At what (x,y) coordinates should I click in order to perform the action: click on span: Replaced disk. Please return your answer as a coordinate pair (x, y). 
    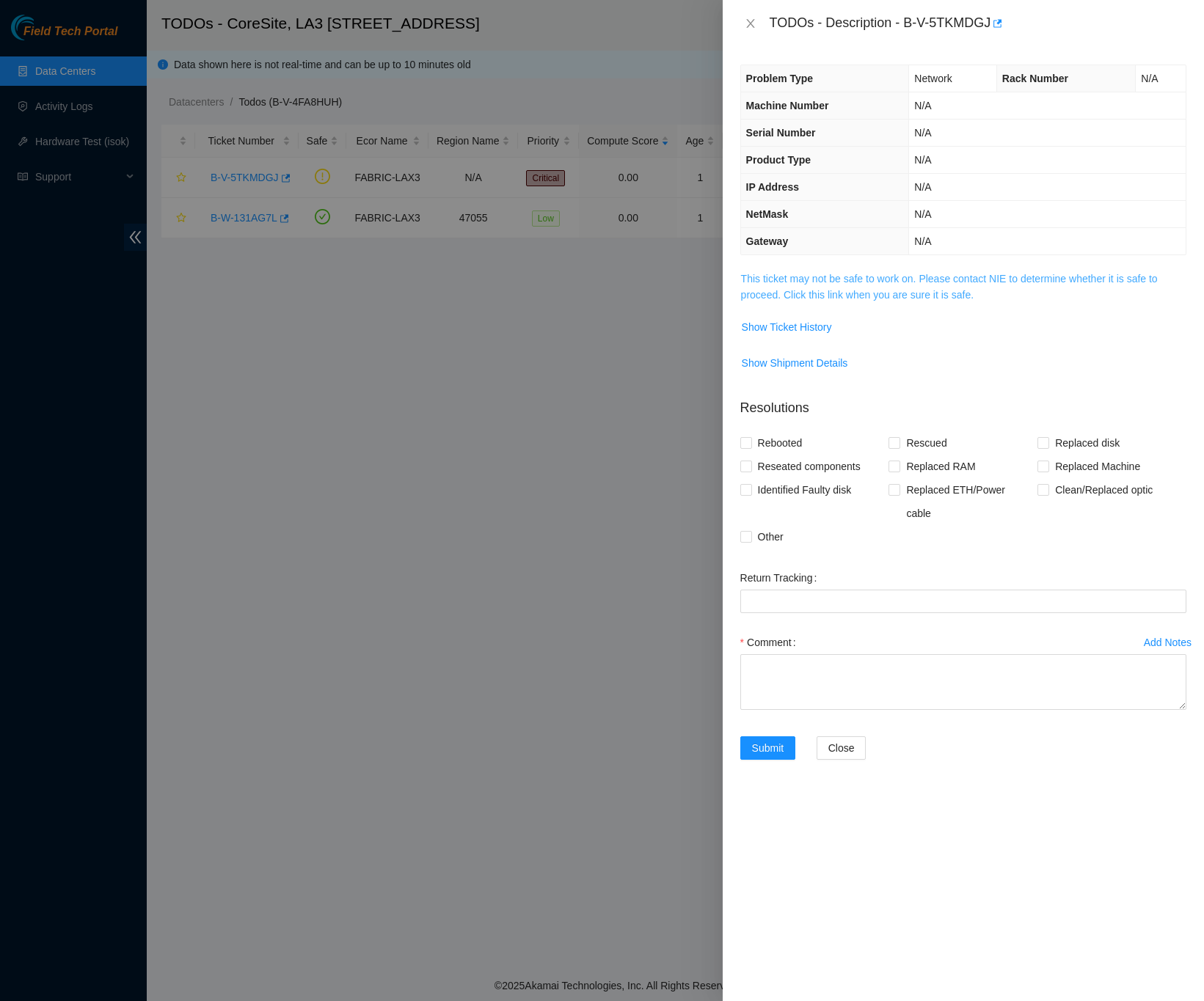
    Looking at the image, I should click on (1087, 443).